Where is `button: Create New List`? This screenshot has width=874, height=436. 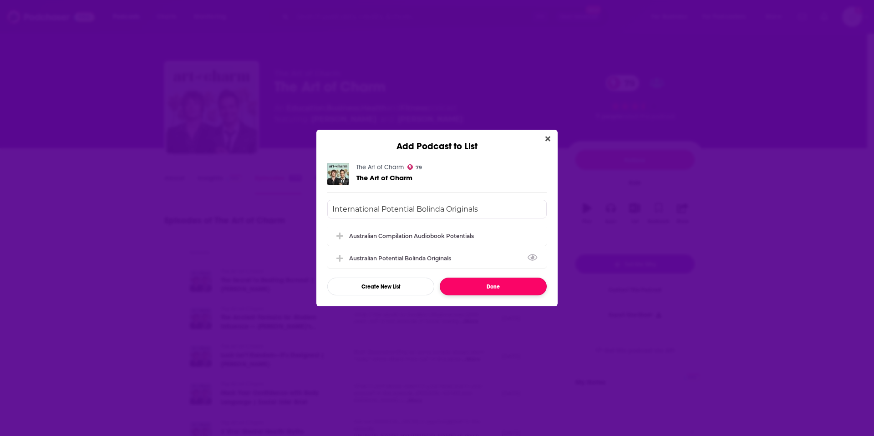
button: Create New List is located at coordinates (381, 286).